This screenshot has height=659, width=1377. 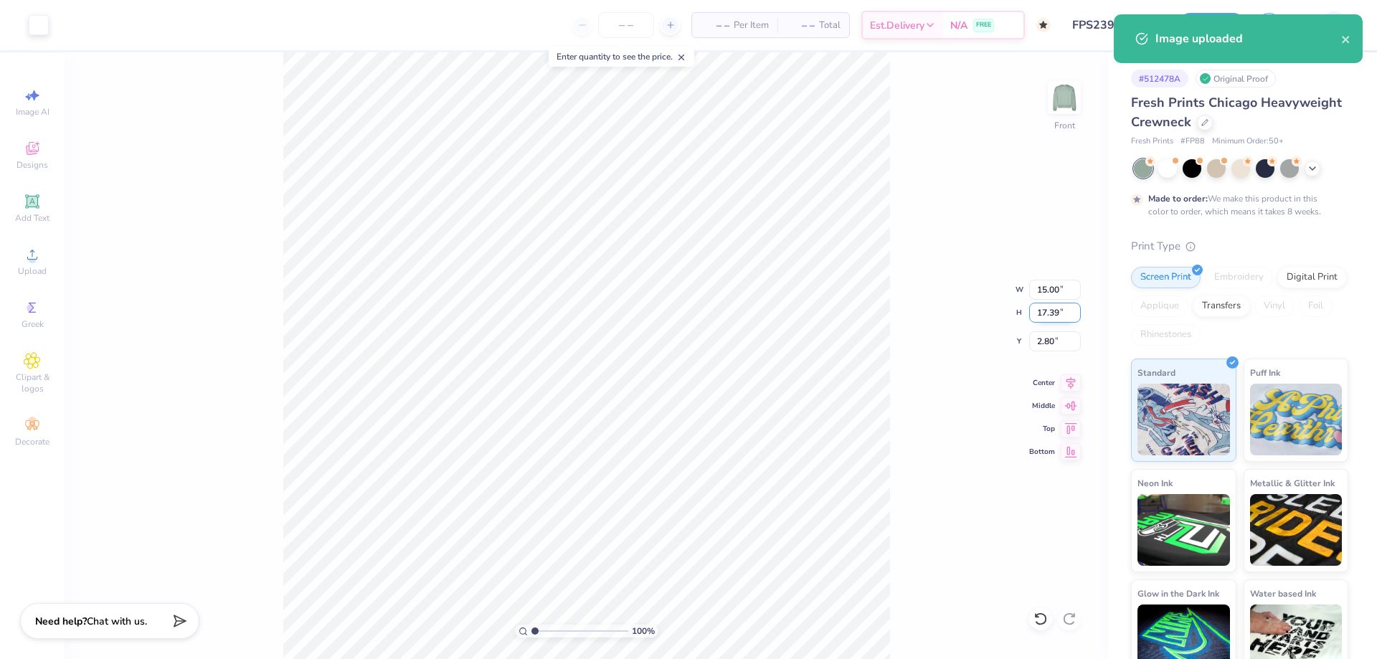 I want to click on button: close, so click(x=1346, y=39).